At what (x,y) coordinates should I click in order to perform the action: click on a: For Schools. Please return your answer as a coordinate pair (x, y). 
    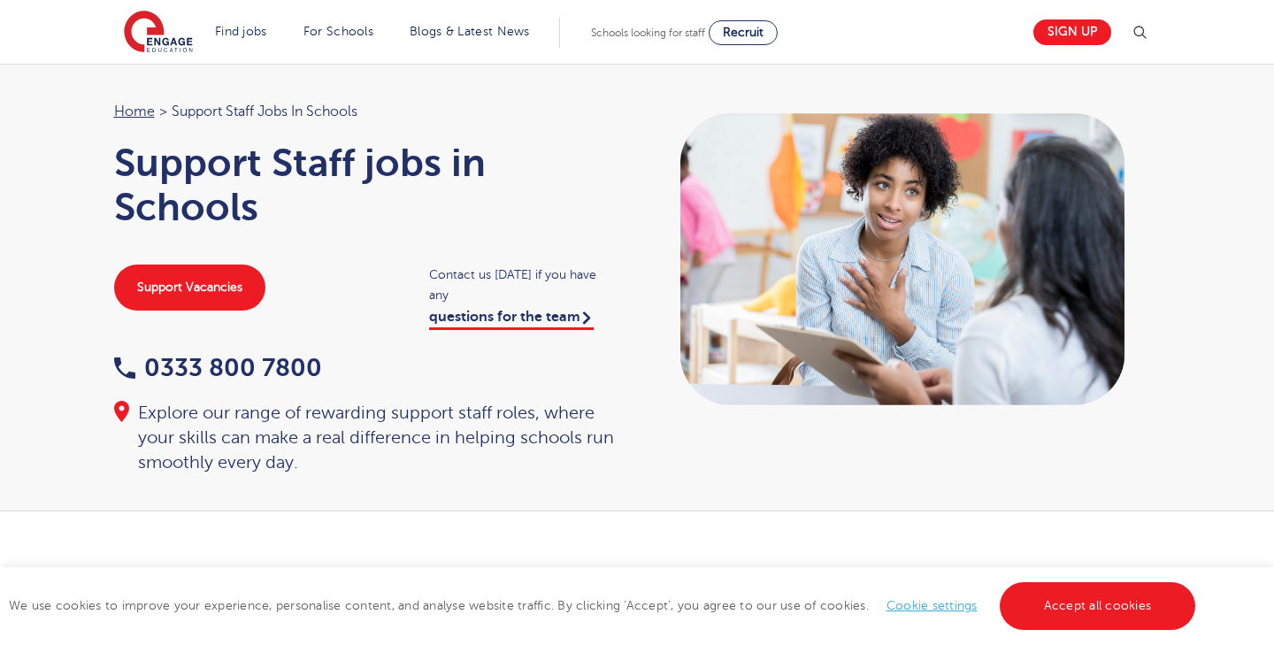
    Looking at the image, I should click on (338, 31).